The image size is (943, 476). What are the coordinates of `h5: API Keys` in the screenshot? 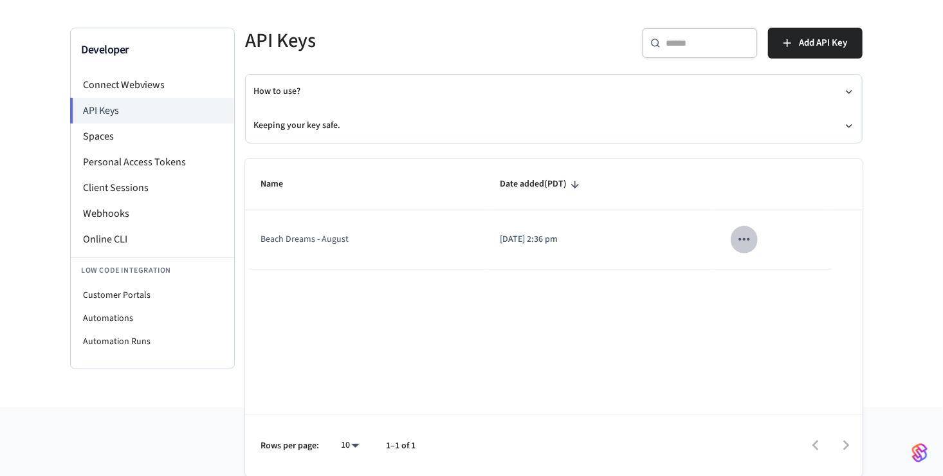 It's located at (396, 41).